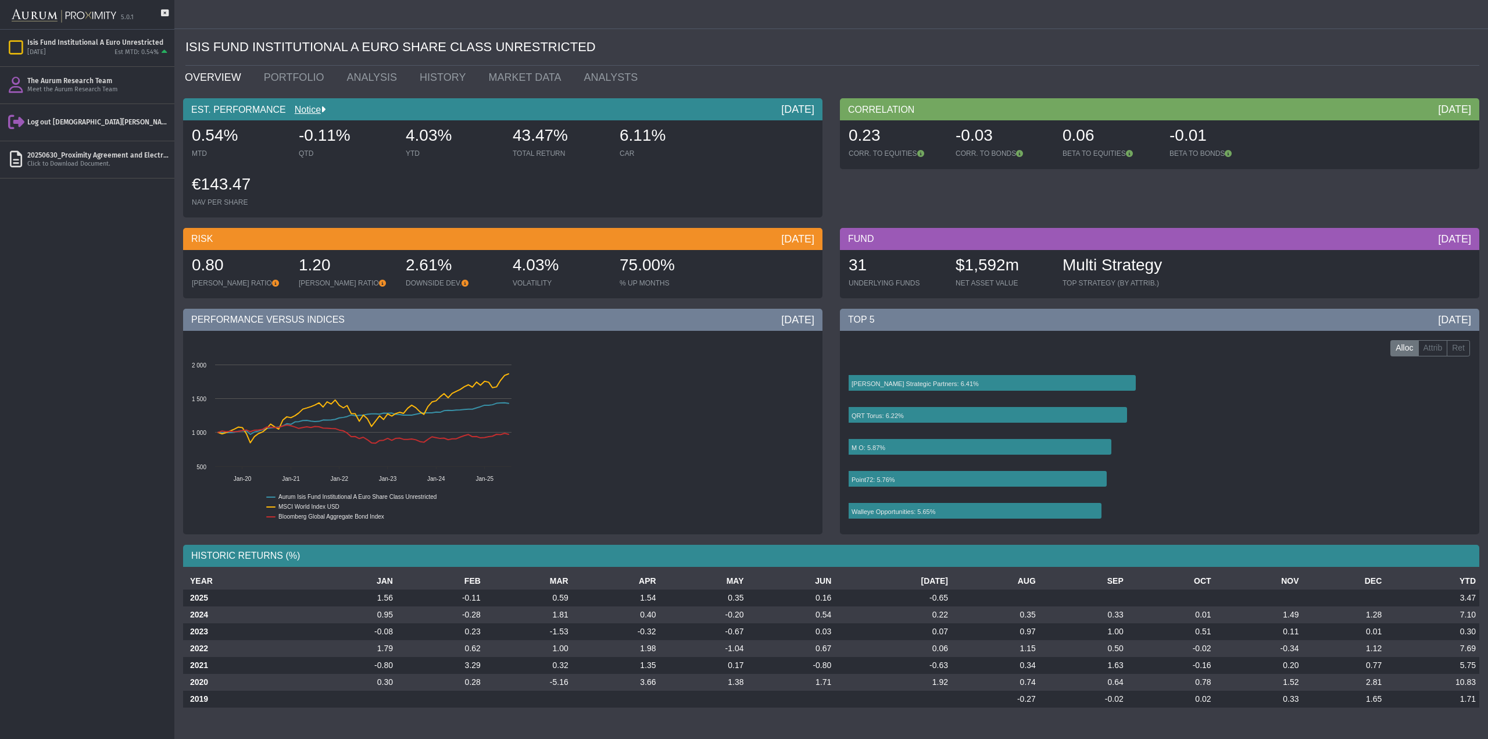 The width and height of the screenshot is (1488, 739). What do you see at coordinates (239, 185) in the screenshot?
I see `div: €143.47` at bounding box center [239, 185].